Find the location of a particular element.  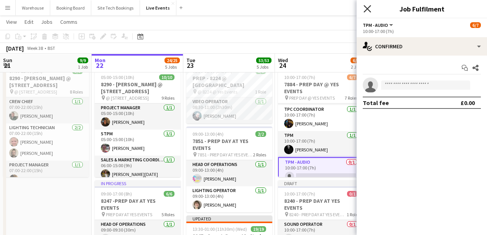

h3: 8247 -PREP DAY AT YES EVENTS is located at coordinates (138, 205).